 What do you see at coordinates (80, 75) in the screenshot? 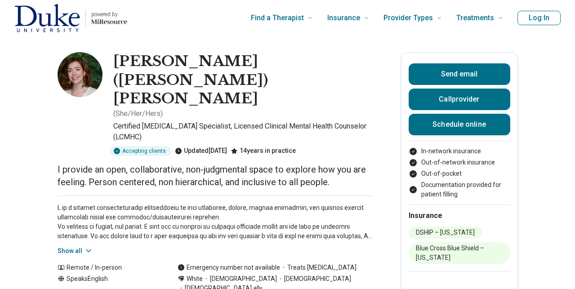
I see `img: Sarah Kirkpatrick, Certified Eating Disorder Specialist` at bounding box center [80, 75].